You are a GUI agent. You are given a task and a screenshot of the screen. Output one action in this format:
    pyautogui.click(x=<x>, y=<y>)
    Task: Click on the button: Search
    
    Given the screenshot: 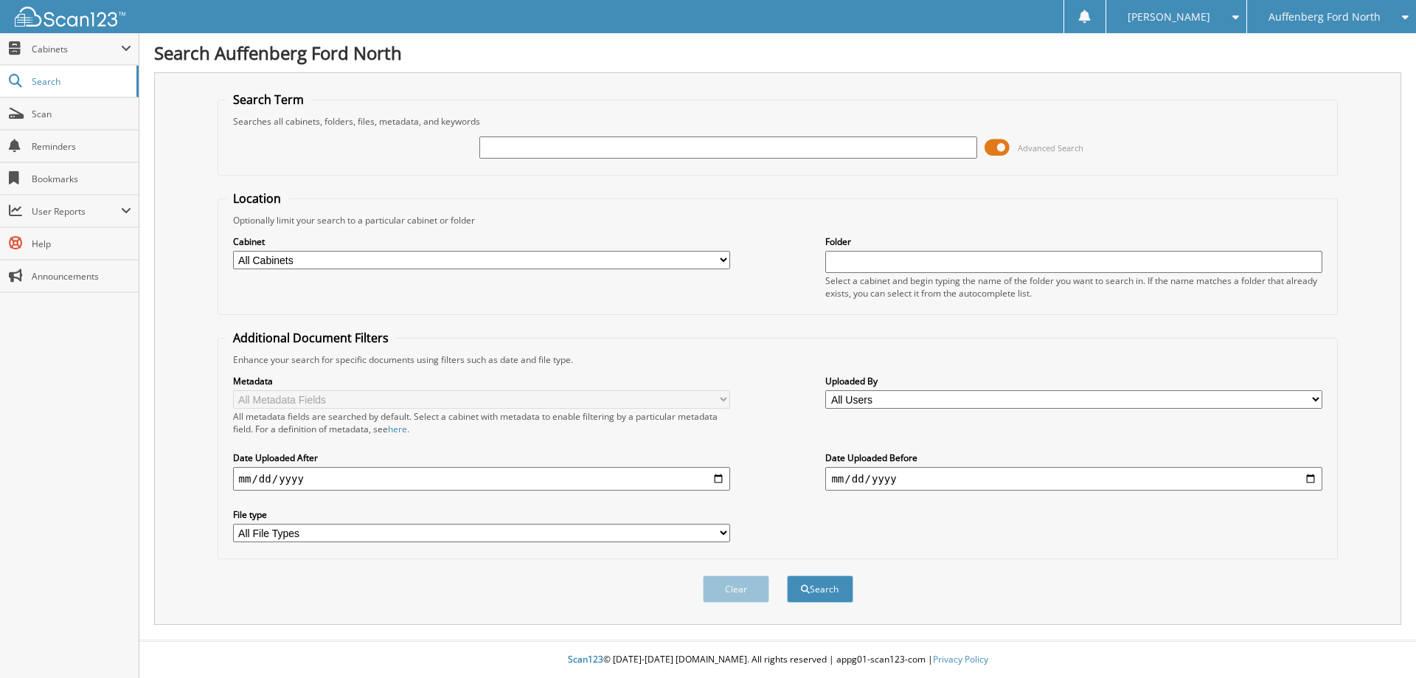 What is the action you would take?
    pyautogui.click(x=820, y=589)
    